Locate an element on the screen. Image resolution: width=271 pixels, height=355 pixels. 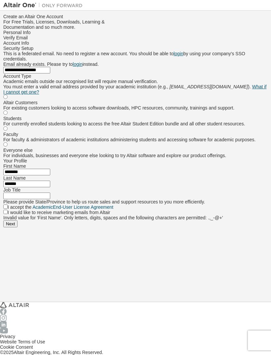
div: Students is located at coordinates (136, 118).